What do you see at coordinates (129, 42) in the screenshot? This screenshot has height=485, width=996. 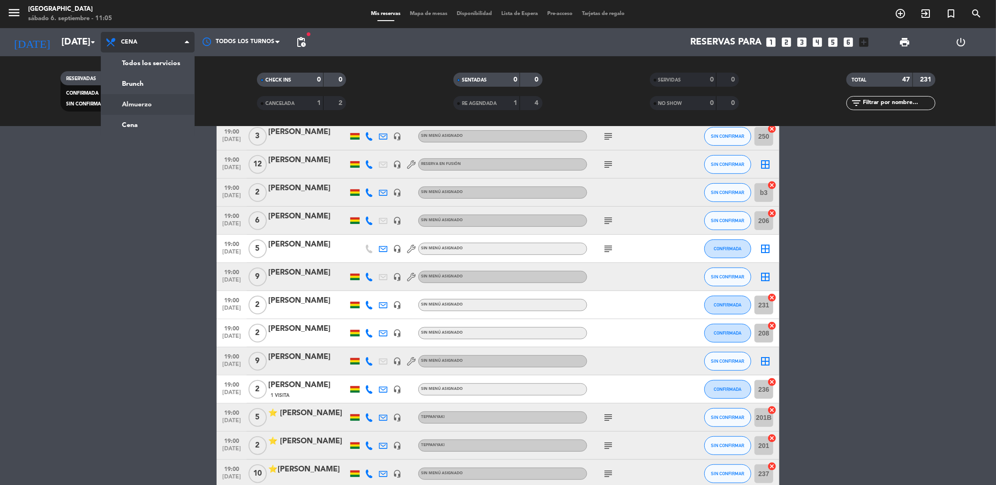 I see `span: Cena` at bounding box center [129, 42].